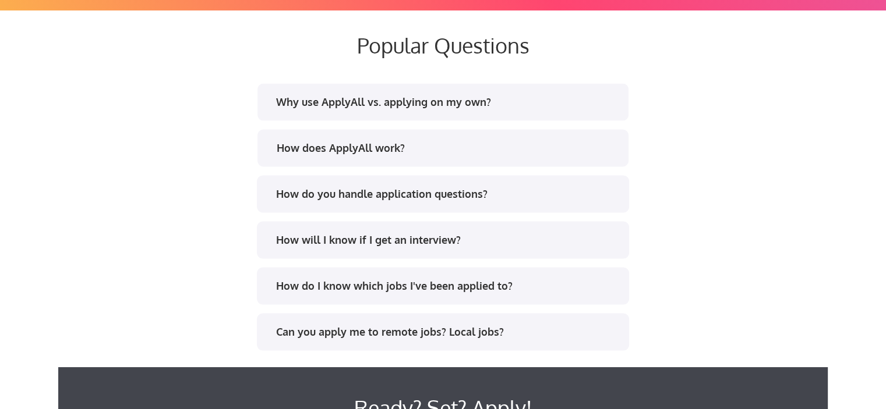  Describe the element at coordinates (447, 193) in the screenshot. I see `div: How do you handle application questions?` at that location.